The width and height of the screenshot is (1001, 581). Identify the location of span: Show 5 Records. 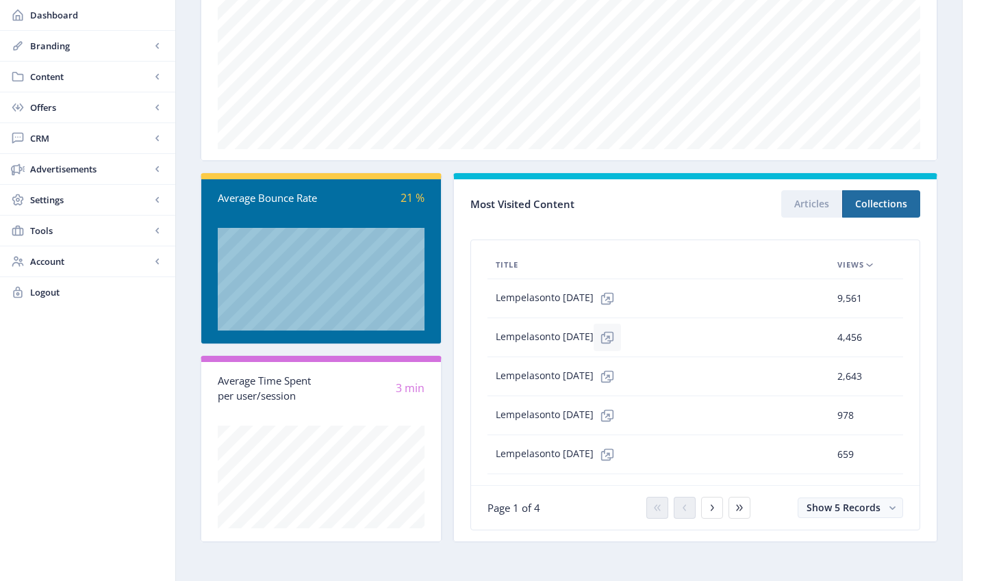
(843, 507).